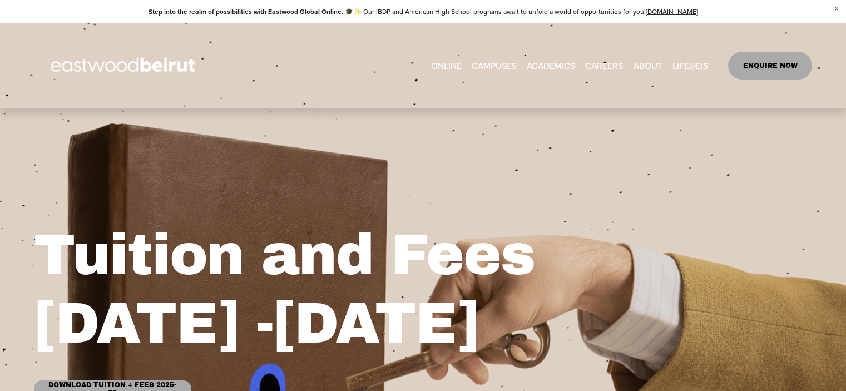 This screenshot has height=391, width=846. Describe the element at coordinates (446, 65) in the screenshot. I see `a: ONLINE` at that location.